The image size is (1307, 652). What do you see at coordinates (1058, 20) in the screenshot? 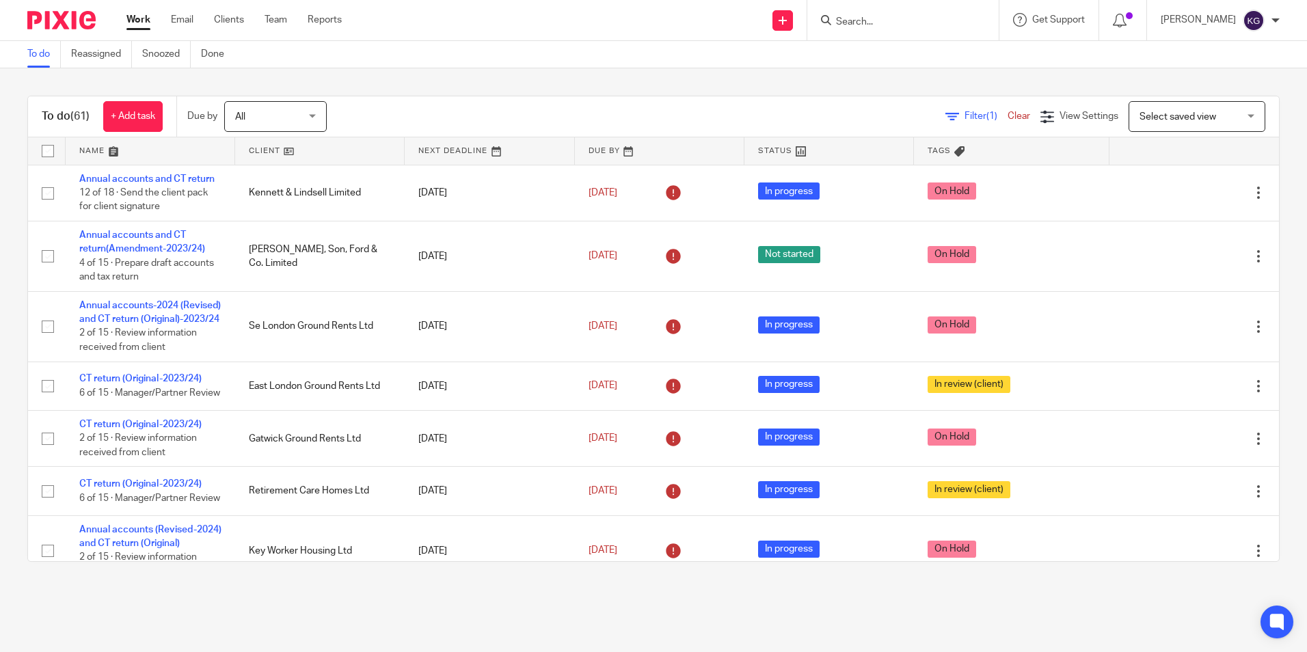
I see `span: Get Support` at bounding box center [1058, 20].